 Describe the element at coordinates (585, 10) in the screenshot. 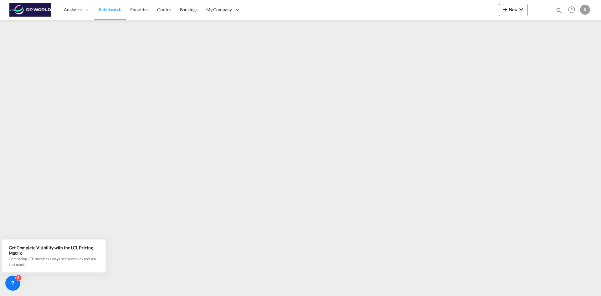

I see `div: R` at that location.